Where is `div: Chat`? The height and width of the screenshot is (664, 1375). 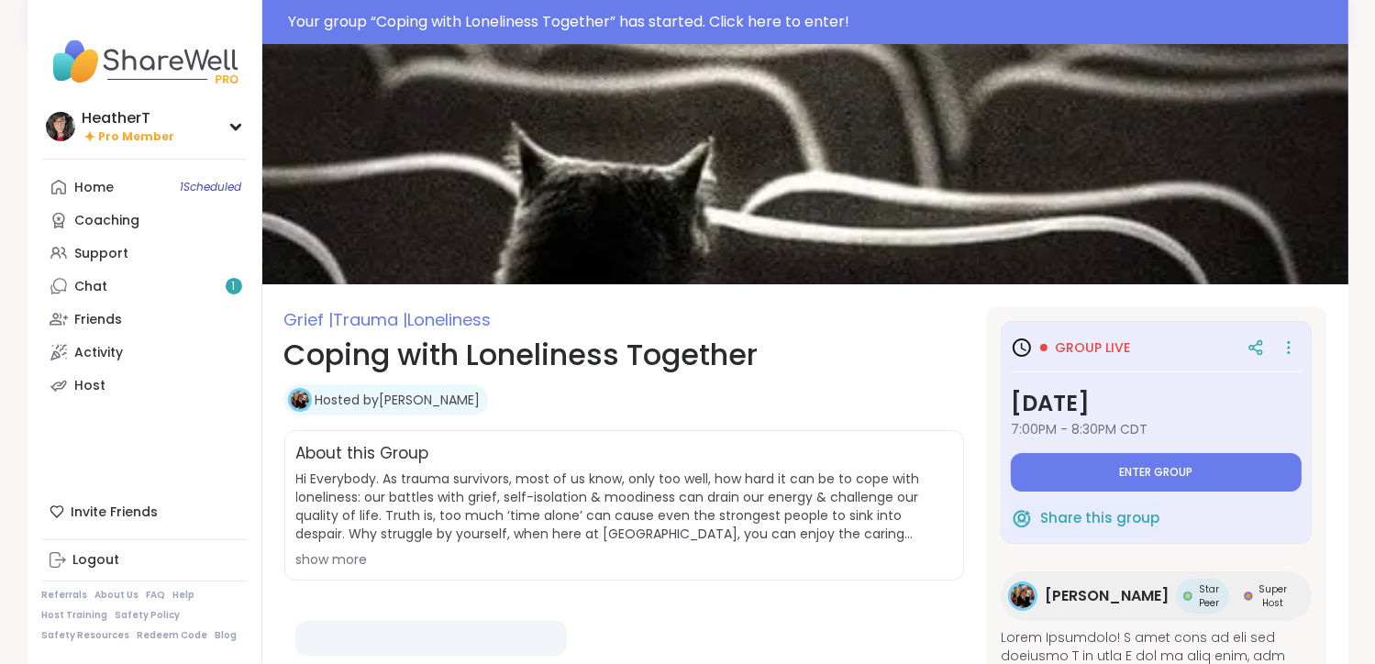 div: Chat is located at coordinates (92, 287).